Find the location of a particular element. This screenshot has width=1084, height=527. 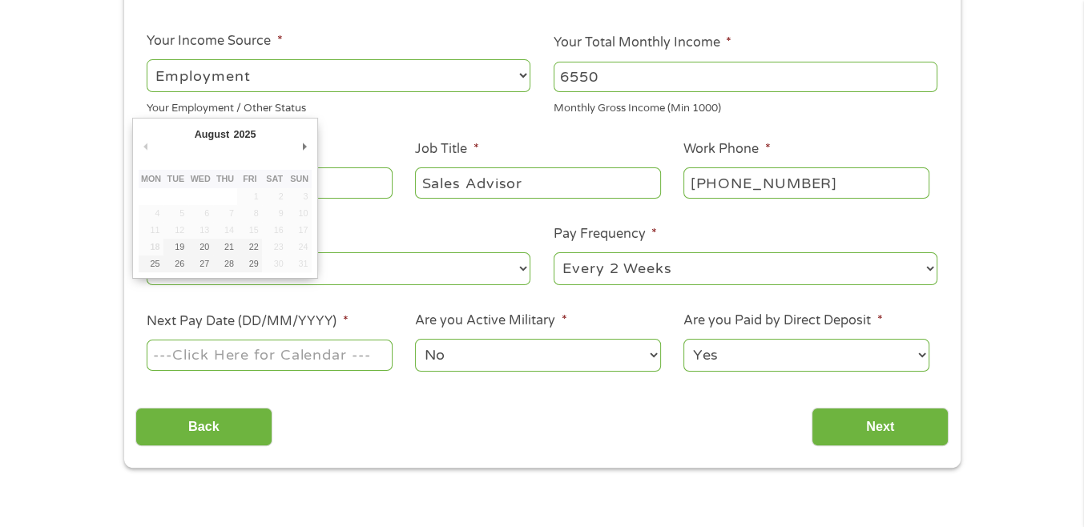

abbr: Wednesday is located at coordinates (200, 179).